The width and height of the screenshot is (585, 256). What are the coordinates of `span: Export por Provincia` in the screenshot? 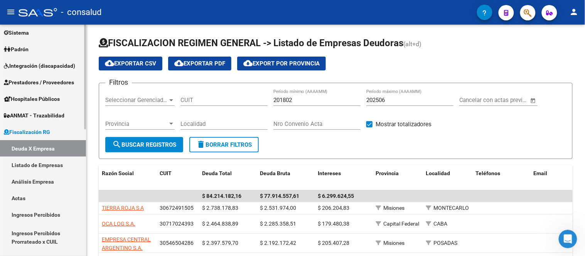 It's located at (282, 64).